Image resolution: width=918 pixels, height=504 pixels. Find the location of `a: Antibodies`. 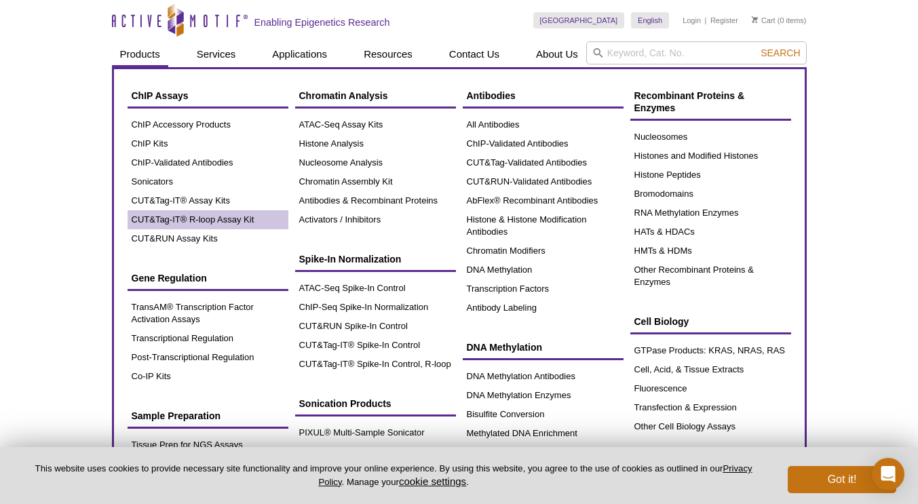

a: Antibodies is located at coordinates (543, 96).